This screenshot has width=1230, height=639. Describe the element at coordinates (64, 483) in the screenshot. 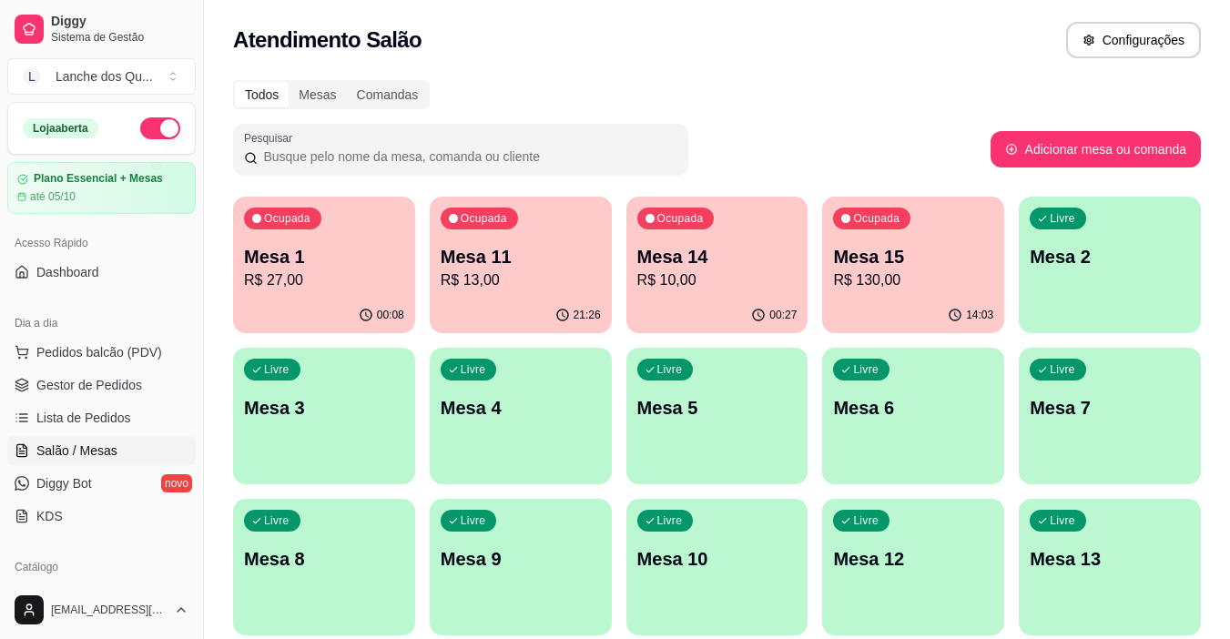

I see `span: Diggy Bot` at that location.